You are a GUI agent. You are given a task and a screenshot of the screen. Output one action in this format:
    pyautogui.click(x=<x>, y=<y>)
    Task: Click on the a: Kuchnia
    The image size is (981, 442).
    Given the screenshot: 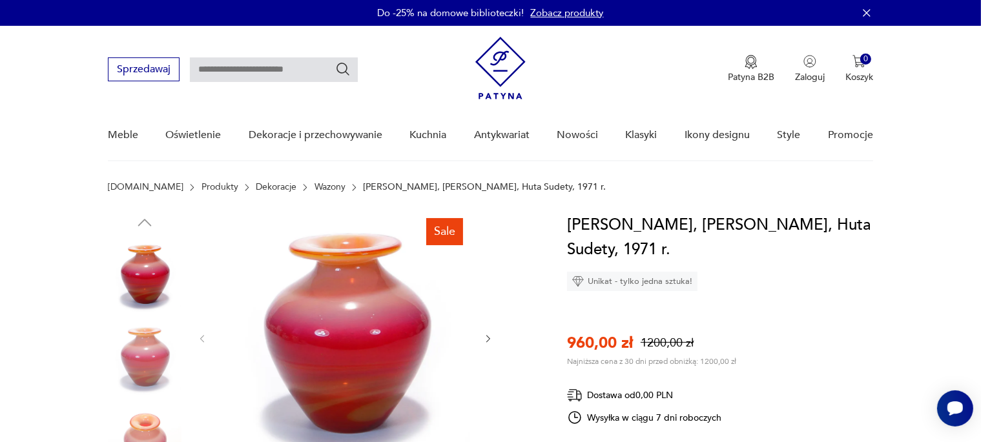 What is the action you would take?
    pyautogui.click(x=427, y=135)
    